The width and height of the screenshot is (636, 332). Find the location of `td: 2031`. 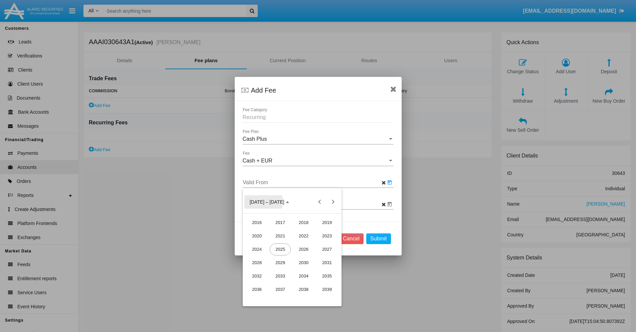

td: 2031 is located at coordinates (327, 262).